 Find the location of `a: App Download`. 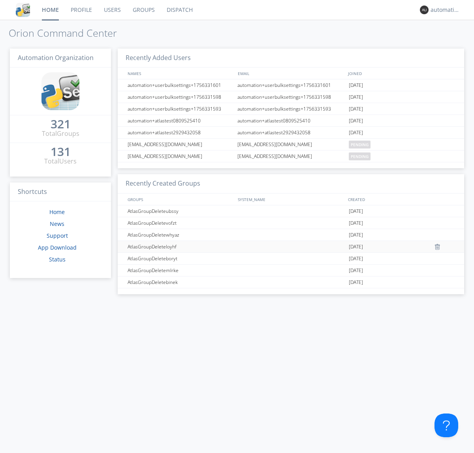

a: App Download is located at coordinates (57, 247).